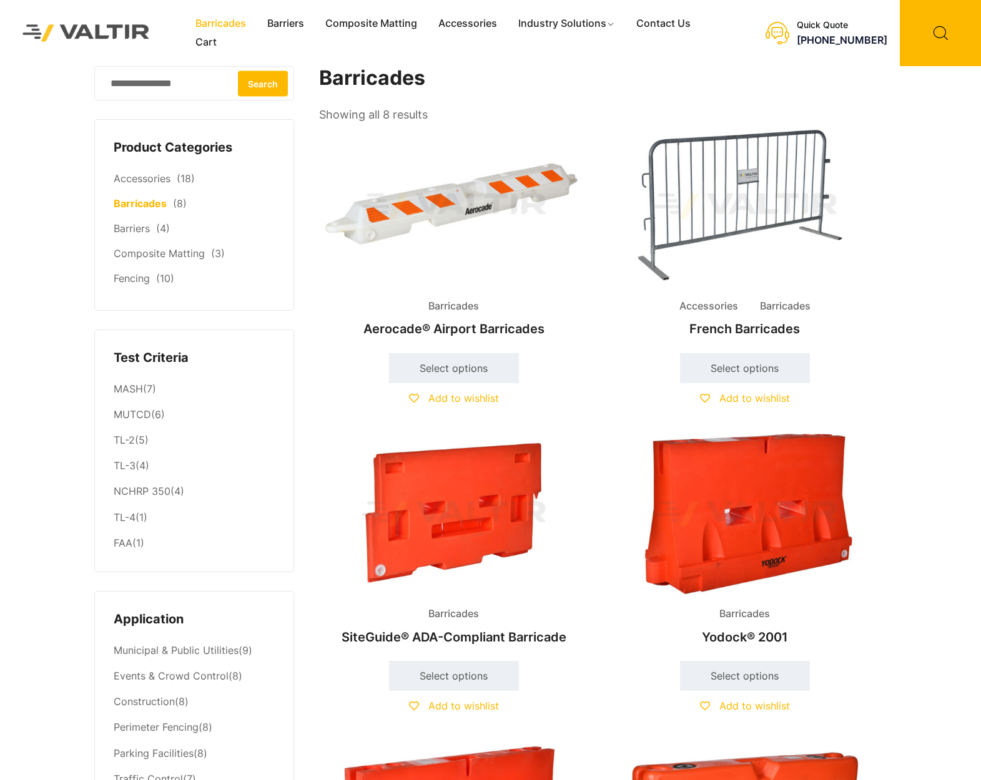 The width and height of the screenshot is (981, 780). I want to click on a: BarricadesSiteGuide® ADA-Compliant Barricade, so click(454, 542).